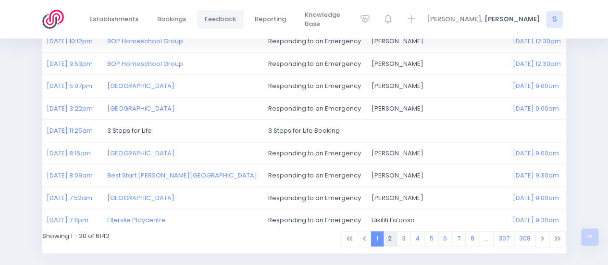 This screenshot has height=265, width=608. I want to click on span: Bookings, so click(172, 19).